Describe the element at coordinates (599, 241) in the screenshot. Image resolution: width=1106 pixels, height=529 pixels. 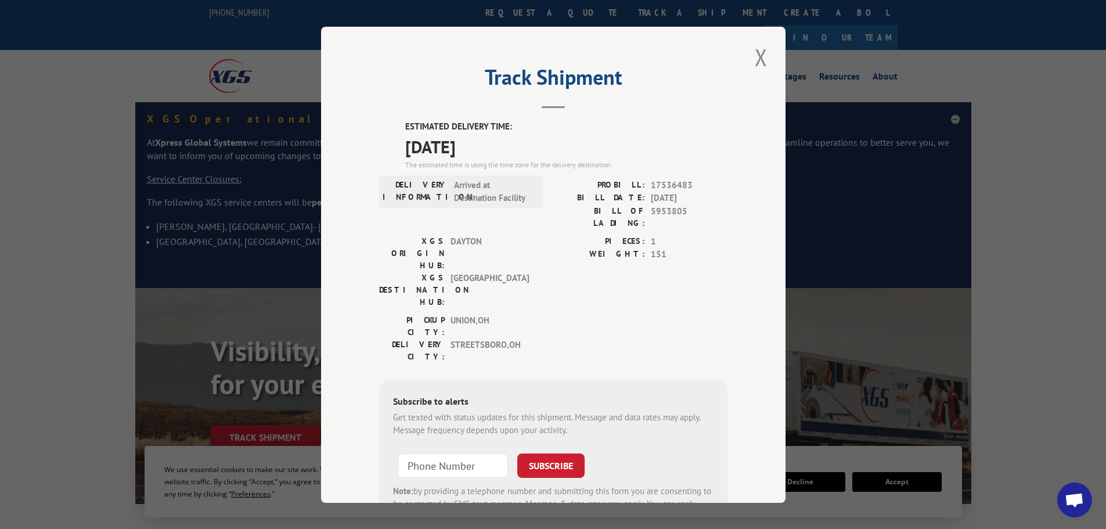
I see `label: PIECES:` at that location.